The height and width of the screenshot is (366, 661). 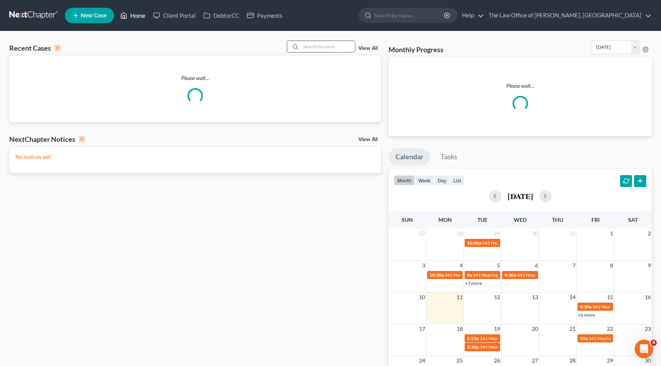 What do you see at coordinates (472, 347) in the screenshot?
I see `span: 2:30p` at bounding box center [472, 347].